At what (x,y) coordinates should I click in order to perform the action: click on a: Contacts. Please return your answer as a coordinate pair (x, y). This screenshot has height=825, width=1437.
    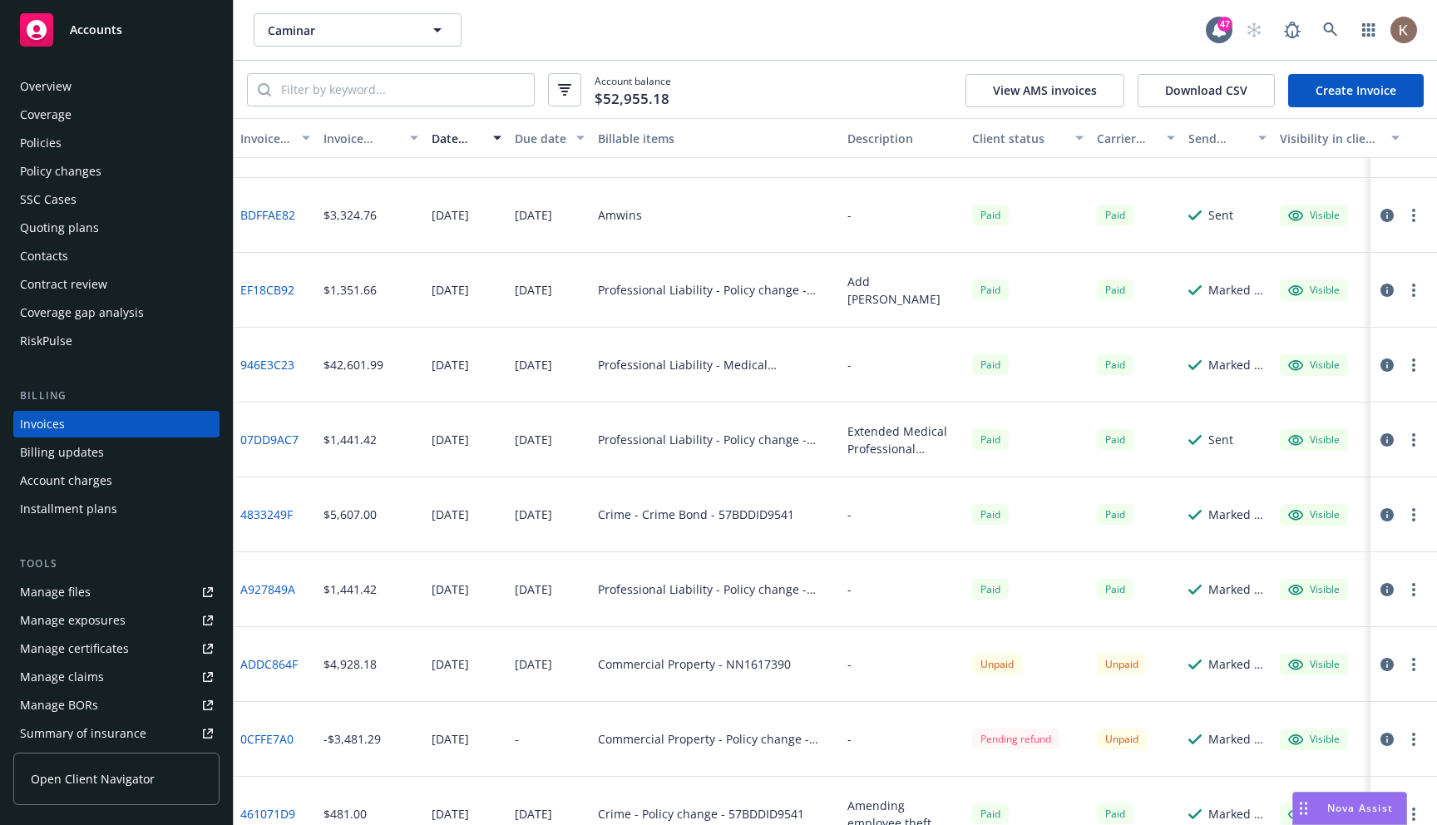
    Looking at the image, I should click on (116, 256).